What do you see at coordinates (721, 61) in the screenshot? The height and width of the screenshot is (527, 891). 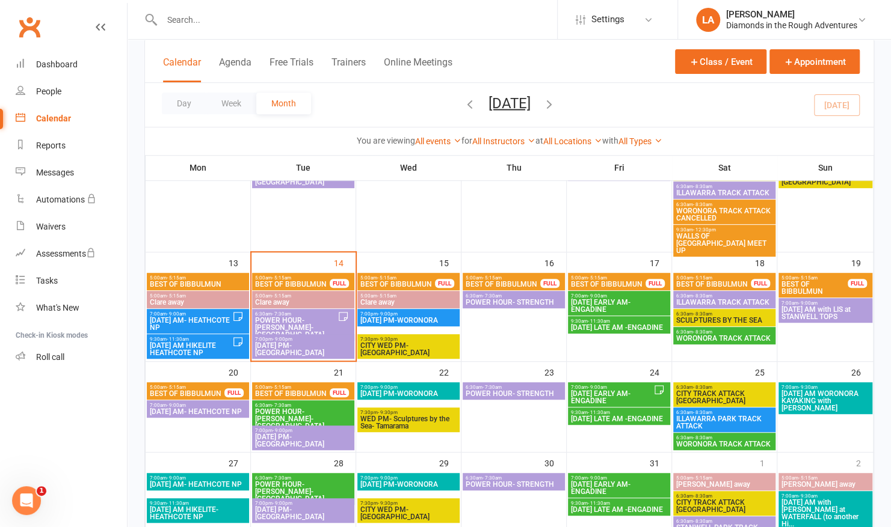 I see `button: Class / Event` at bounding box center [721, 61].